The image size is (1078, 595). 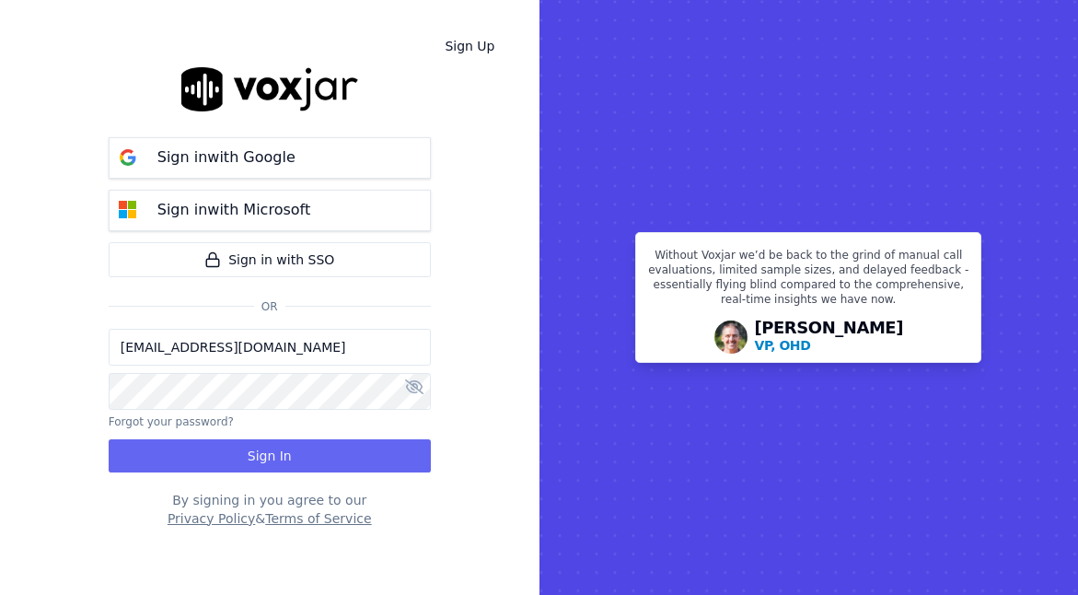 What do you see at coordinates (128, 210) in the screenshot?
I see `img: microsoft Sign in button` at bounding box center [128, 210].